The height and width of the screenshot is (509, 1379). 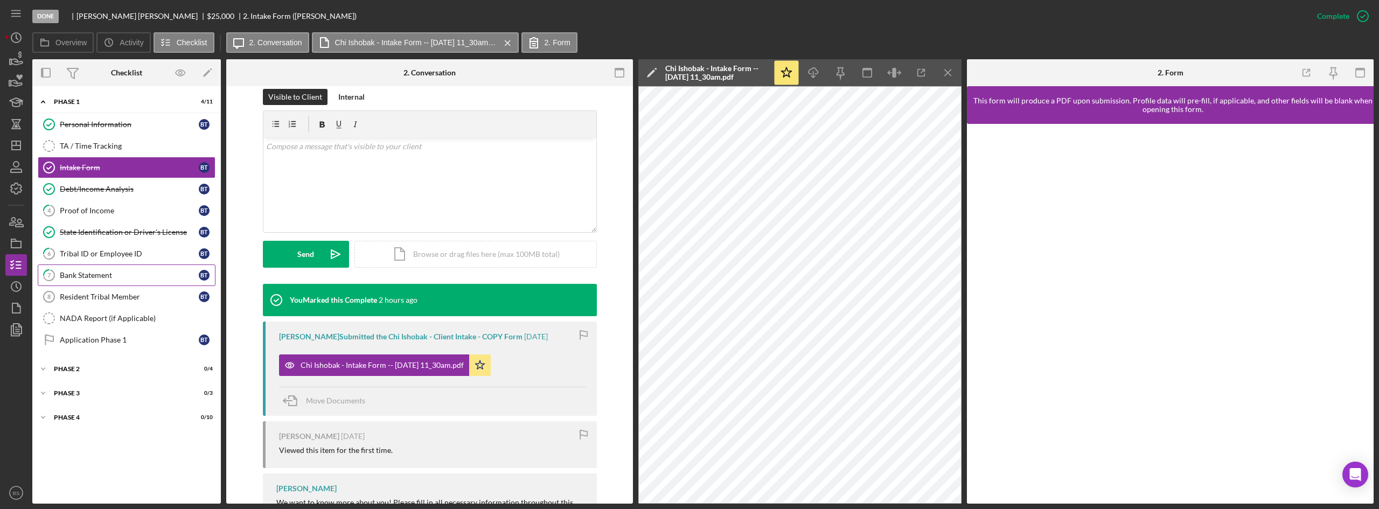 What do you see at coordinates (127, 254) in the screenshot?
I see `a: 6Tribal ID or Employee IDBT` at bounding box center [127, 254].